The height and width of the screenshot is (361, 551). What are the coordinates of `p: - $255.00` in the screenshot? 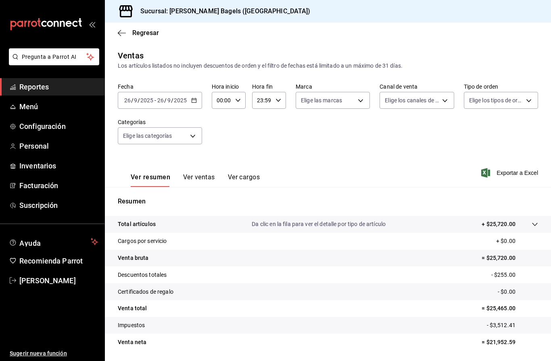 It's located at (515, 275).